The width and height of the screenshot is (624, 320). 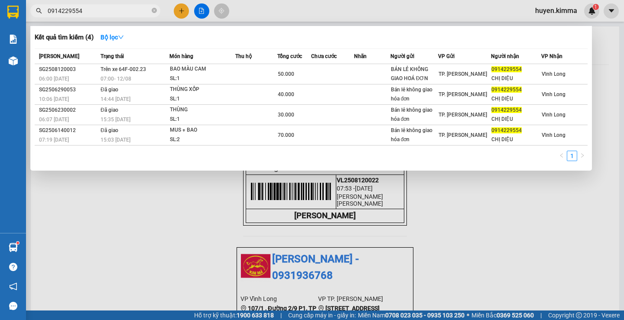 I want to click on span: Thu hộ, so click(x=243, y=56).